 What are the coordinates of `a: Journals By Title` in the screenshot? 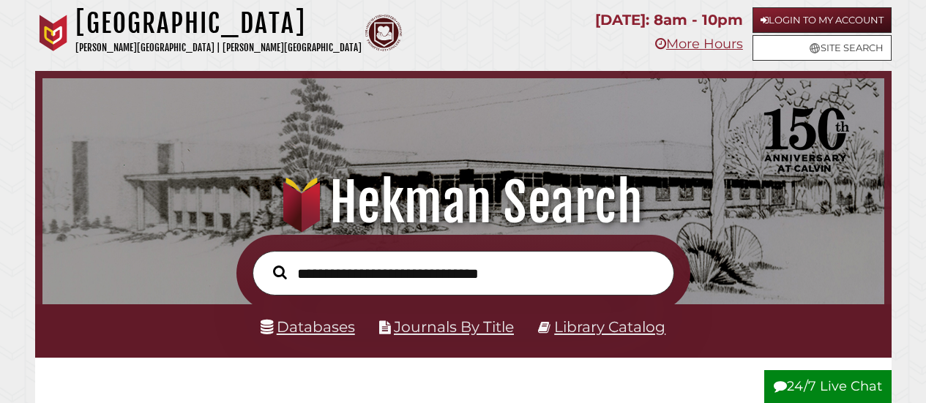 It's located at (454, 326).